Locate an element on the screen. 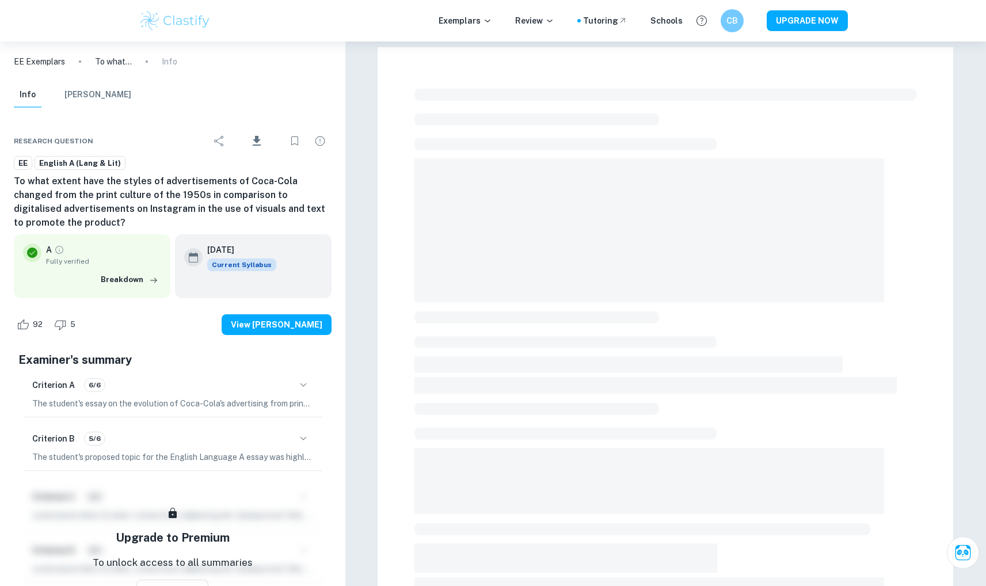  span: EE is located at coordinates (23, 163).